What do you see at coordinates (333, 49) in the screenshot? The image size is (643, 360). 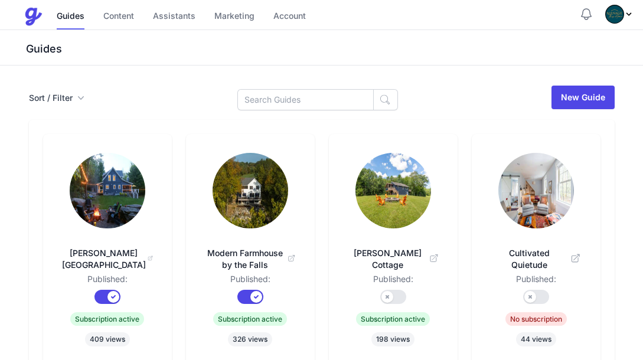 I see `h3: Guides` at bounding box center [333, 49].